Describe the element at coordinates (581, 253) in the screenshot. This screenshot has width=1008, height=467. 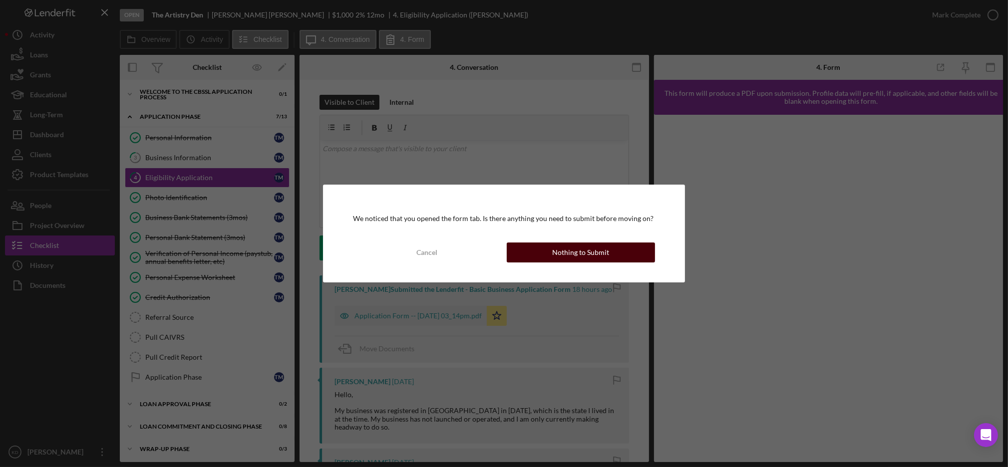
I see `div: Nothing to Submit` at that location.